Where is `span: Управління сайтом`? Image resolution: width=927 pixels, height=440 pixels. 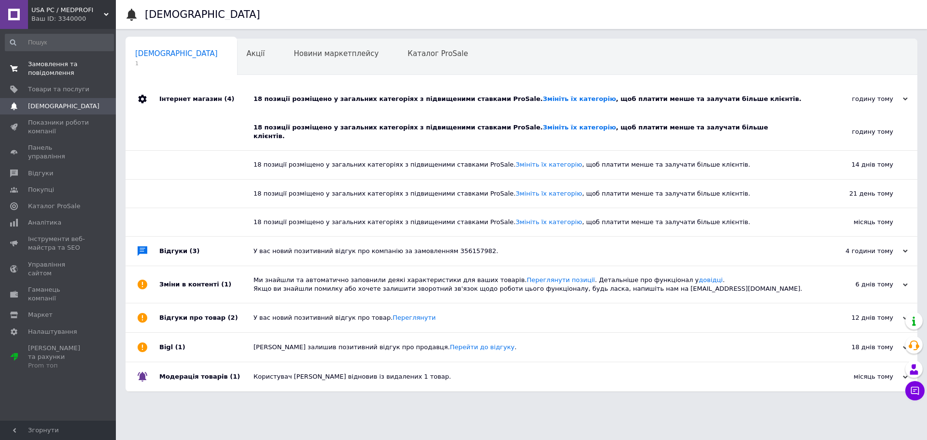 span: Управління сайтом is located at coordinates (58, 269).